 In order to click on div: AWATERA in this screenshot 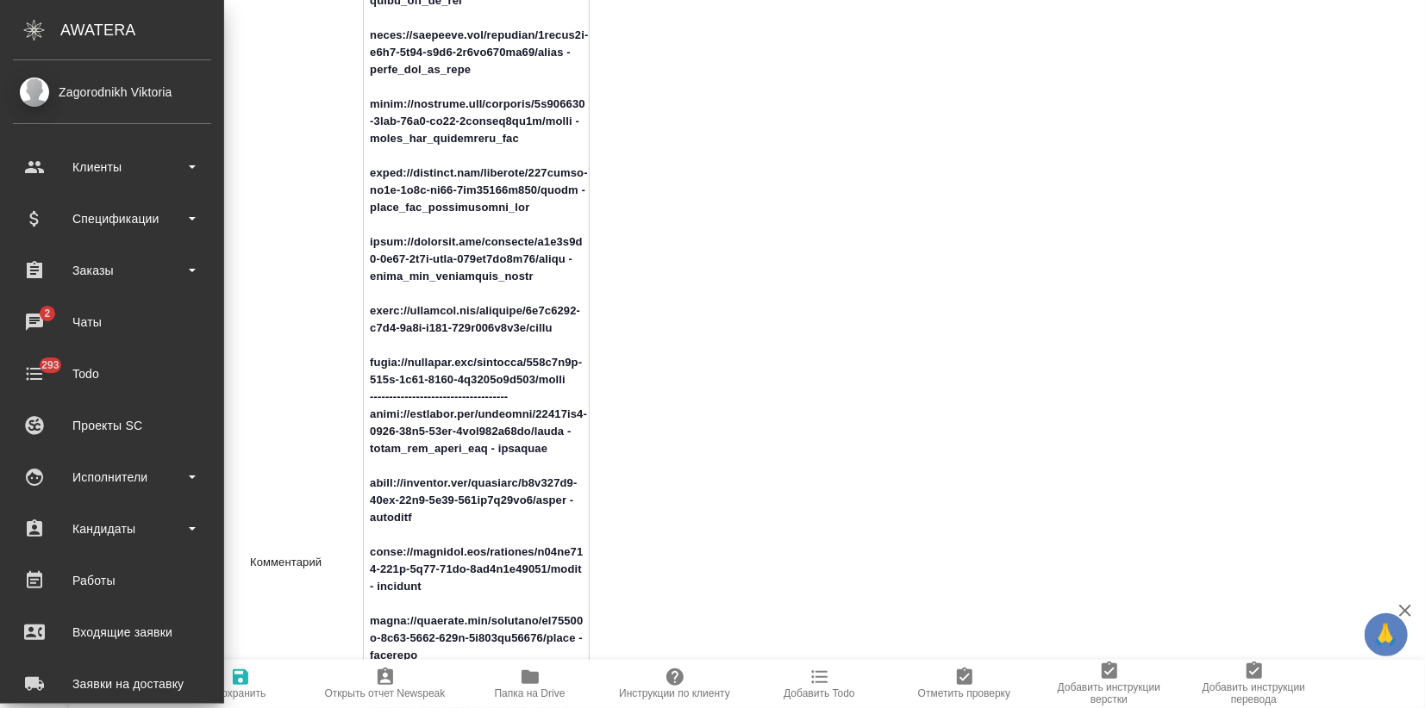, I will do `click(142, 30)`.